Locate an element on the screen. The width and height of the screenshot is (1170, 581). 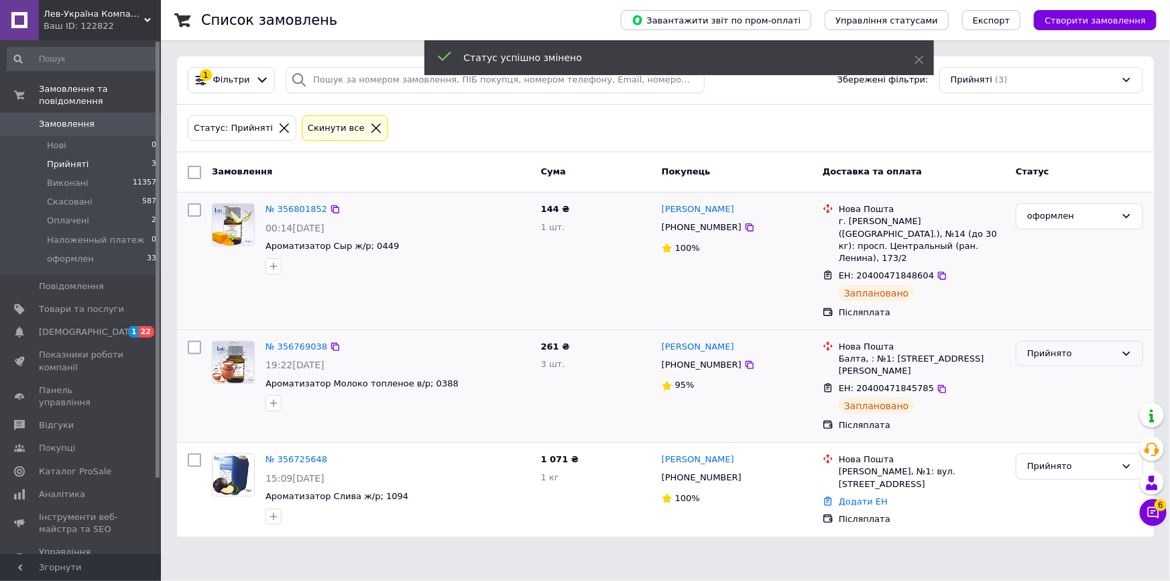
a: № 356801852 is located at coordinates (296, 209).